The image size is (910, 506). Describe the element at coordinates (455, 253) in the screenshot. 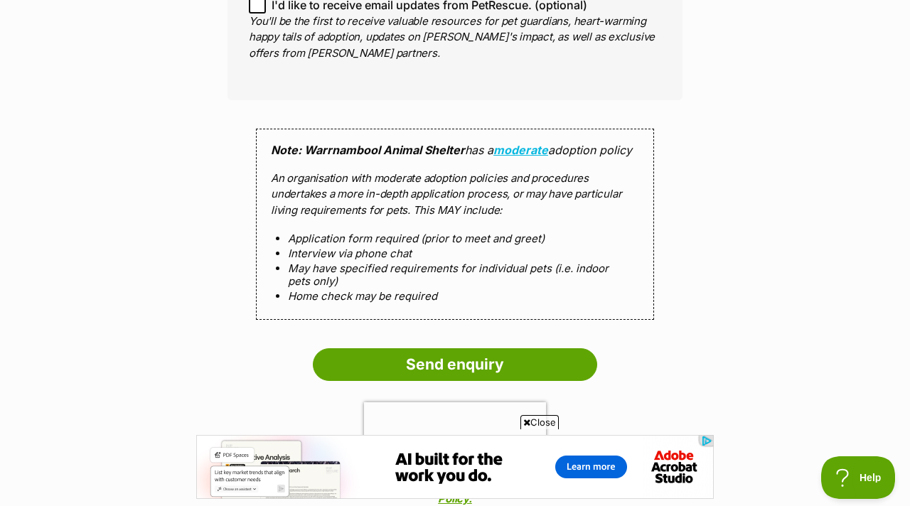

I see `li: Interview via phone chat` at that location.